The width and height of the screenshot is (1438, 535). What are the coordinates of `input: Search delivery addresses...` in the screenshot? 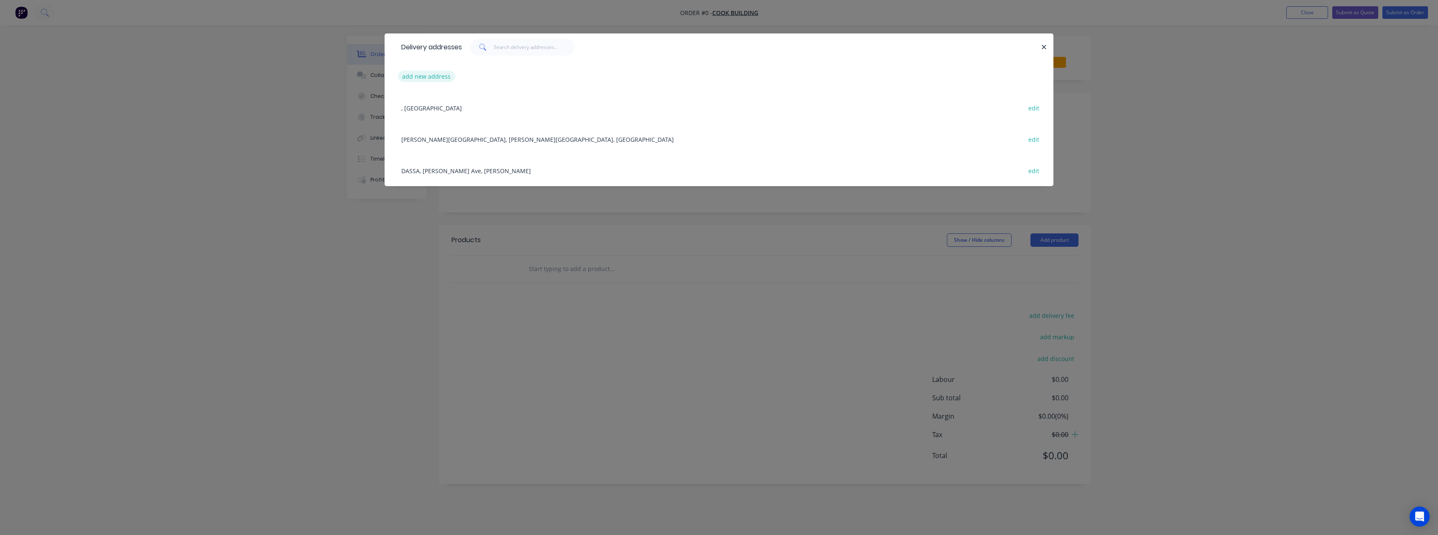 It's located at (534, 47).